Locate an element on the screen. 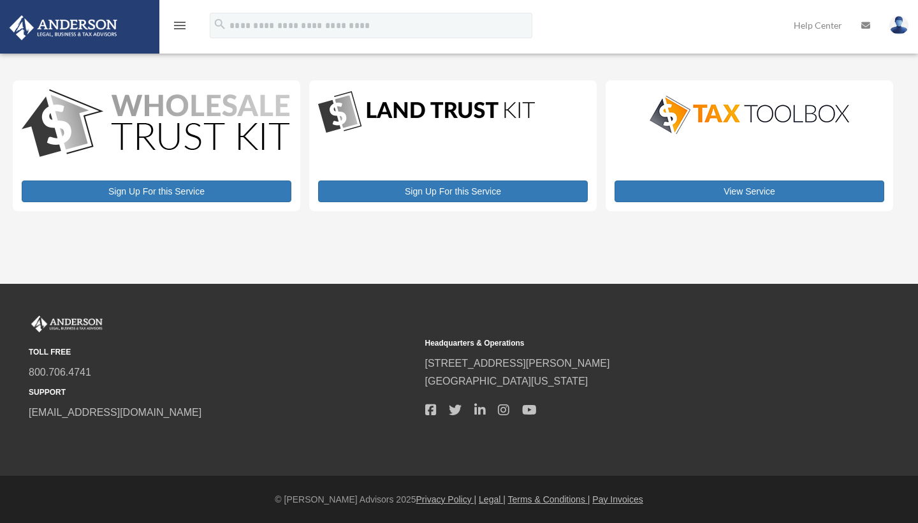 This screenshot has height=523, width=918. a: 800.706.4741 is located at coordinates (60, 372).